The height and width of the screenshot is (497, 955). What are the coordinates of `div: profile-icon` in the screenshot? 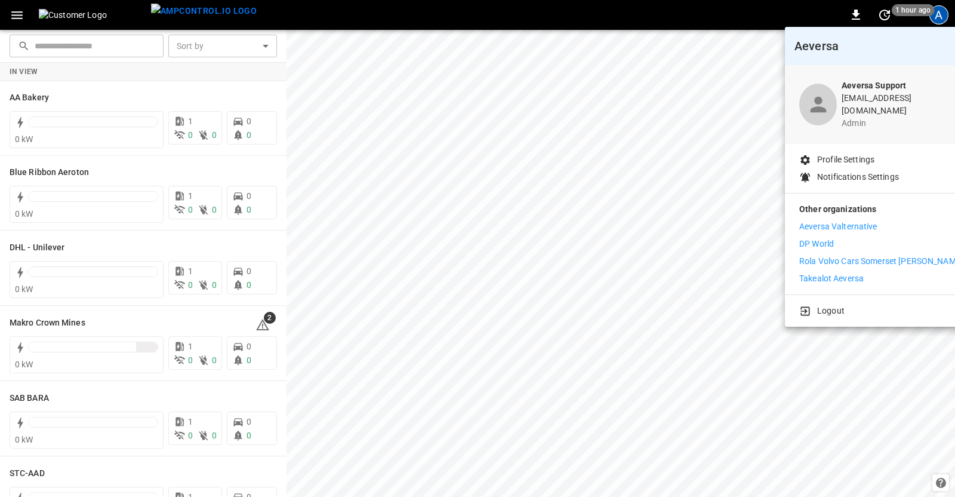 It's located at (818, 104).